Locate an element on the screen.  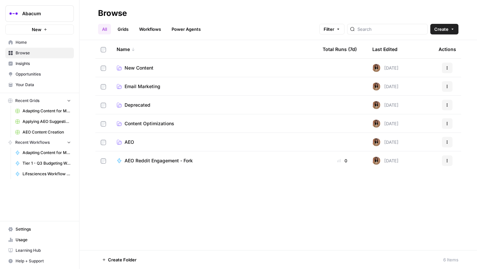
div: Last Edited is located at coordinates (385, 49).